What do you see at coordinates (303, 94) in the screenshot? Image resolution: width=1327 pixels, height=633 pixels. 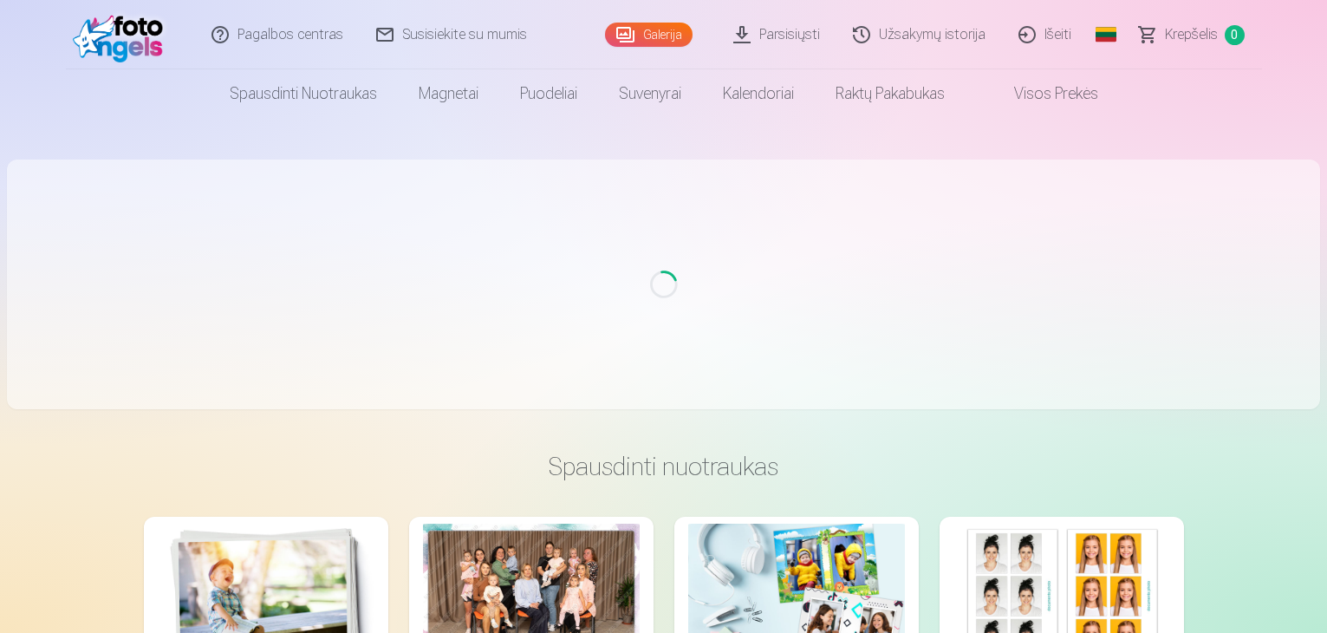 I see `a: Spausdinti nuotraukas` at bounding box center [303, 94].